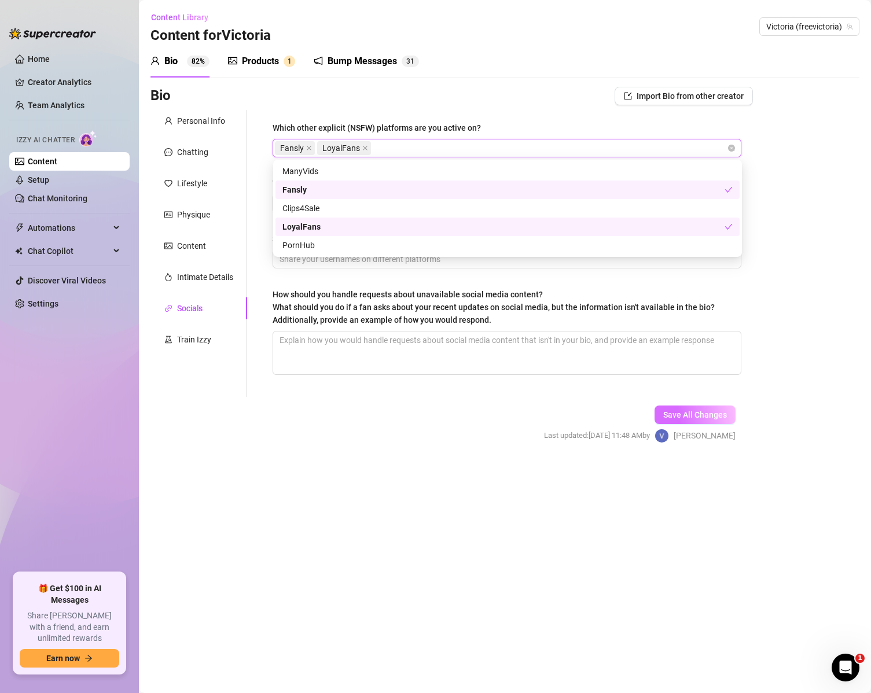 The height and width of the screenshot is (693, 871). Describe the element at coordinates (19, 251) in the screenshot. I see `img: Chat Copilot` at that location.